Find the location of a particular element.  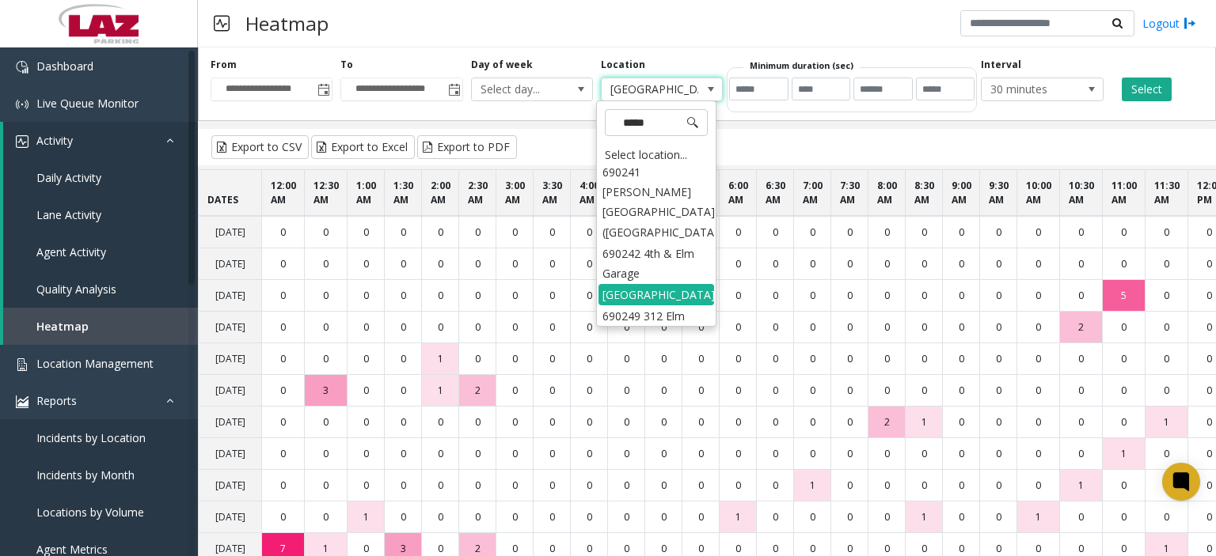

th: 7:00 AM is located at coordinates (812, 193).